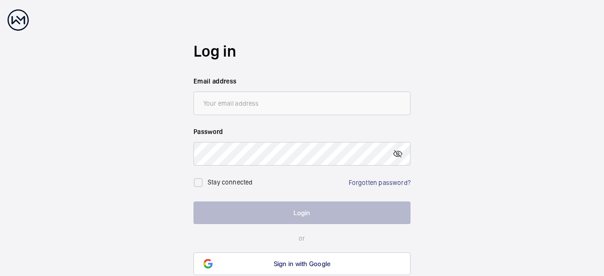 The image size is (604, 276). Describe the element at coordinates (302, 238) in the screenshot. I see `p: or` at that location.